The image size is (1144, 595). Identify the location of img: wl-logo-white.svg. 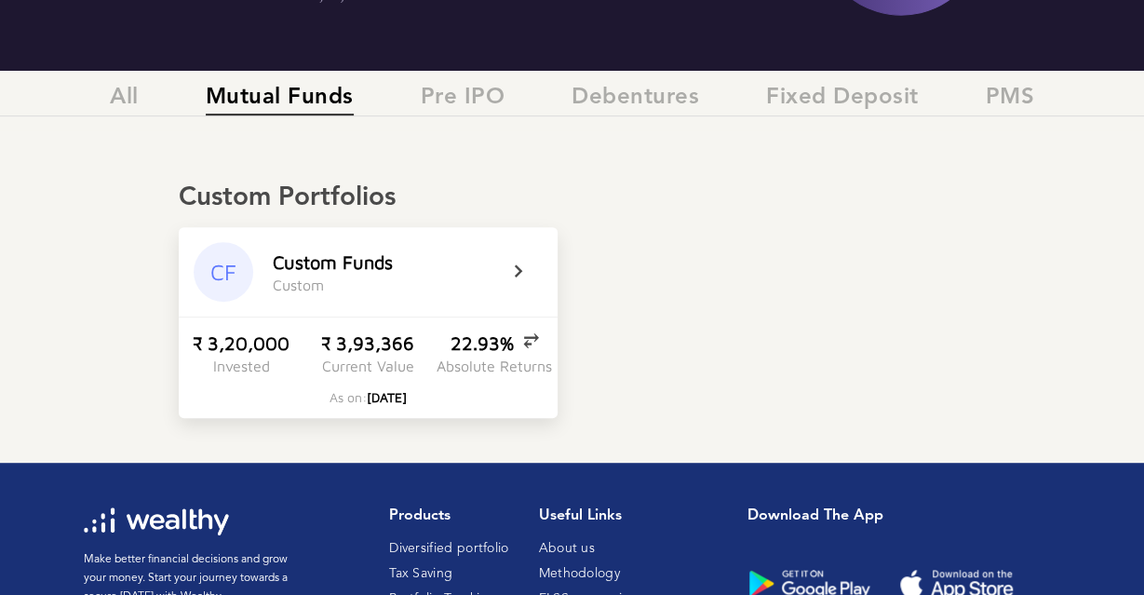
(155, 521).